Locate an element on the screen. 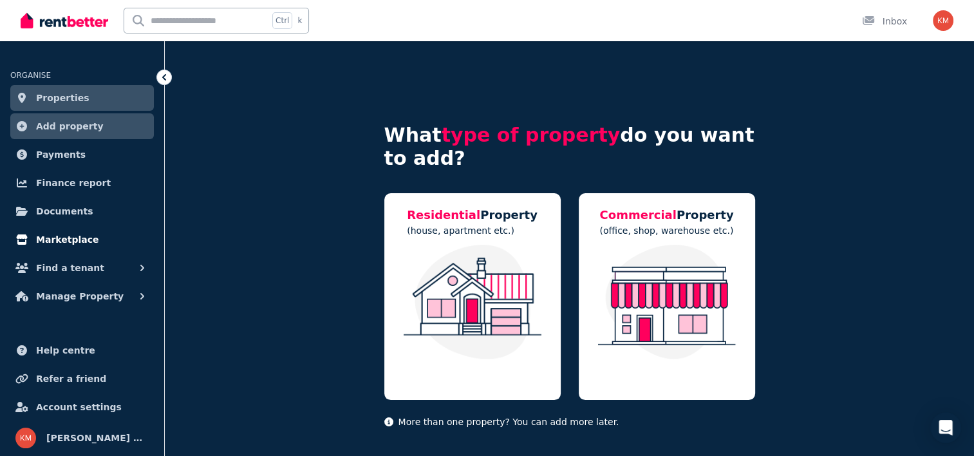 The width and height of the screenshot is (974, 456). span: Add property is located at coordinates (70, 126).